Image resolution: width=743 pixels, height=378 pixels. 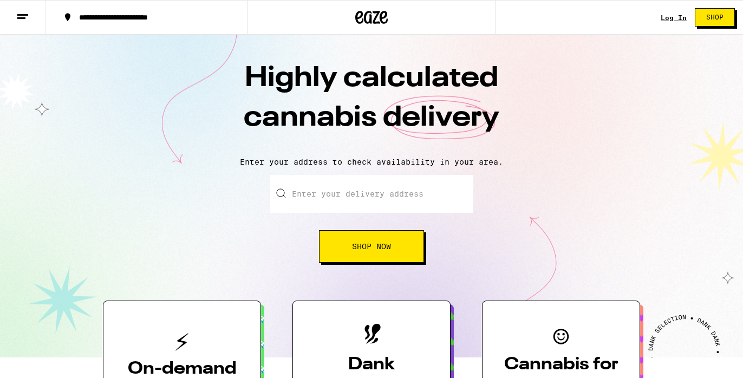 What do you see at coordinates (714, 17) in the screenshot?
I see `a: Shop` at bounding box center [714, 17].